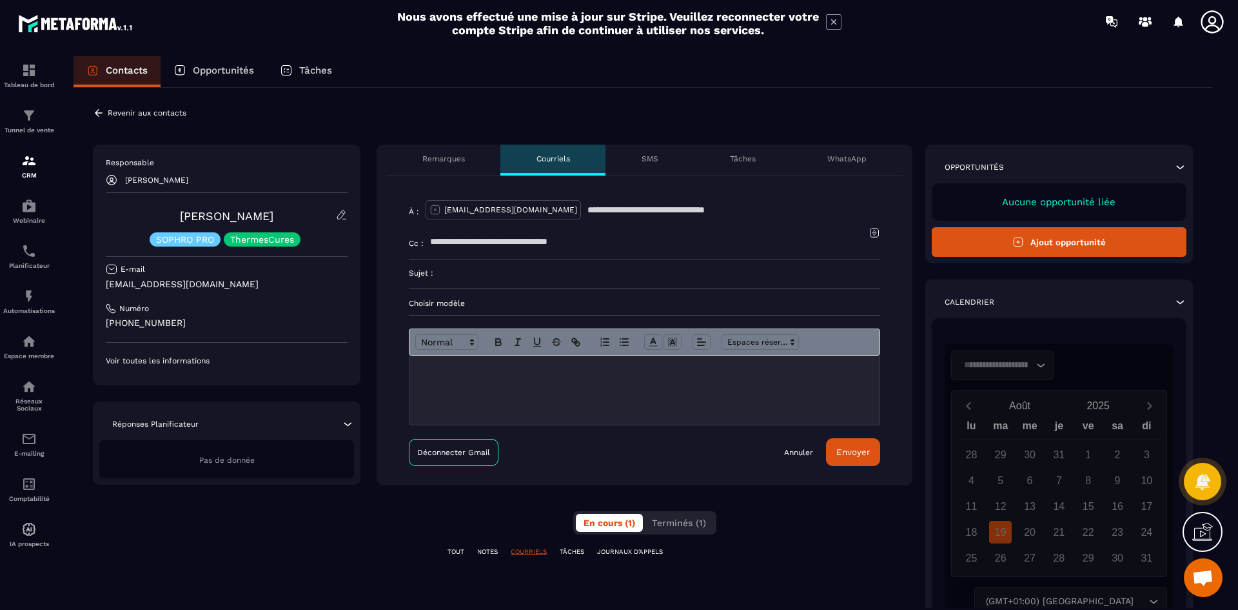 Image resolution: width=1238 pixels, height=610 pixels. Describe the element at coordinates (29, 543) in the screenshot. I see `p: IA prospects` at that location.